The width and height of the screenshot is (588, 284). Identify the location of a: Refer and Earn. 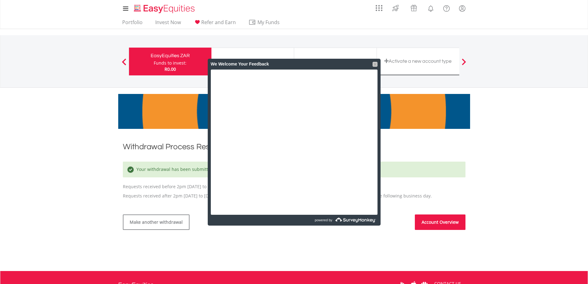
(215, 24).